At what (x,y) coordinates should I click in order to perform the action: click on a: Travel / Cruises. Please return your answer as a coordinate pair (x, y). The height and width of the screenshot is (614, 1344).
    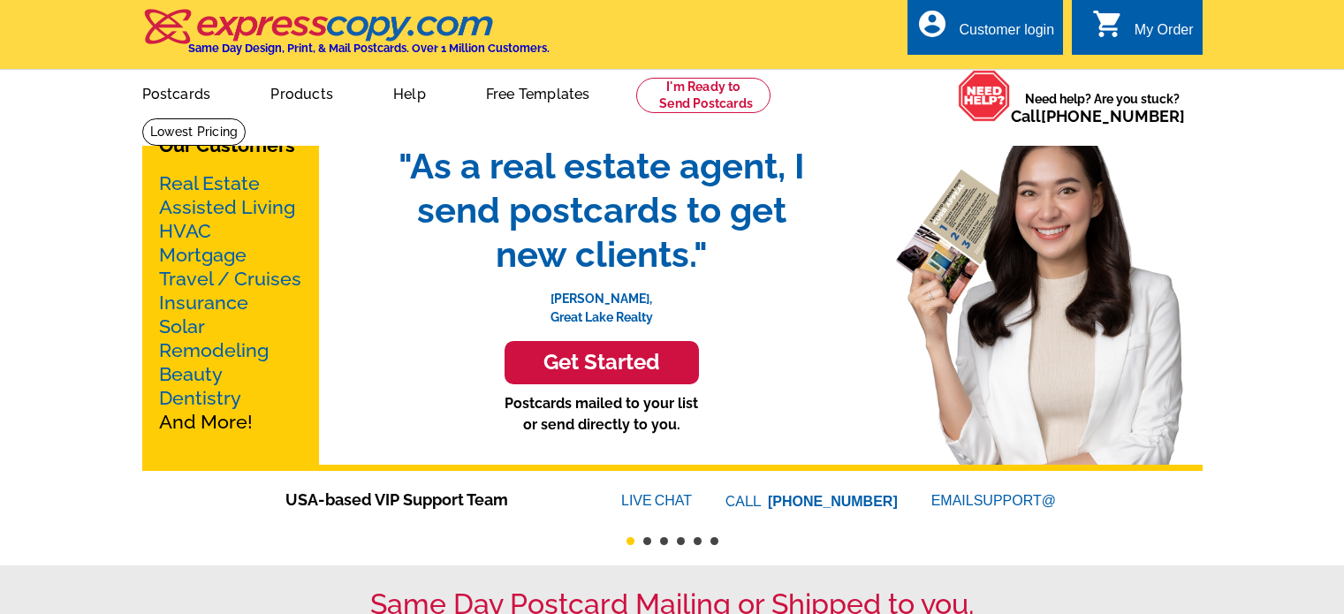
    Looking at the image, I should click on (230, 278).